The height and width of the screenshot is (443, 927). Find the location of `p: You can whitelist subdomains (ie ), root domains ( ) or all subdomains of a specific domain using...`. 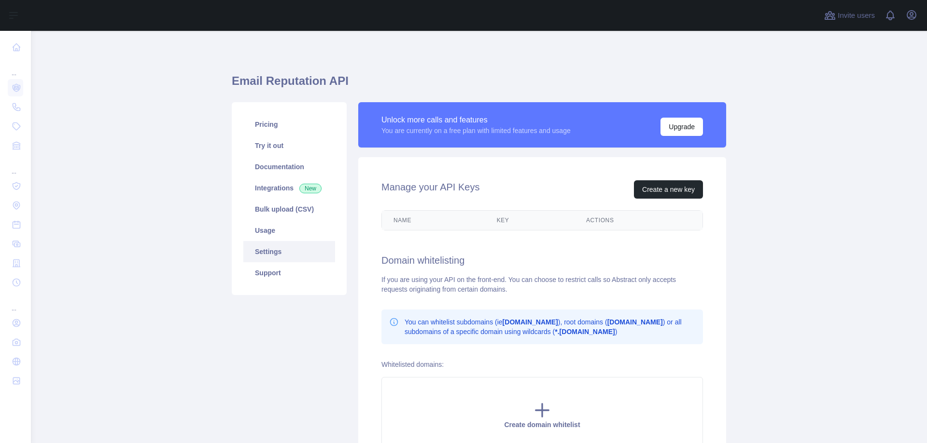

p: You can whitelist subdomains (ie ), root domains ( ) or all subdomains of a specific domain using... is located at coordinates (550, 327).